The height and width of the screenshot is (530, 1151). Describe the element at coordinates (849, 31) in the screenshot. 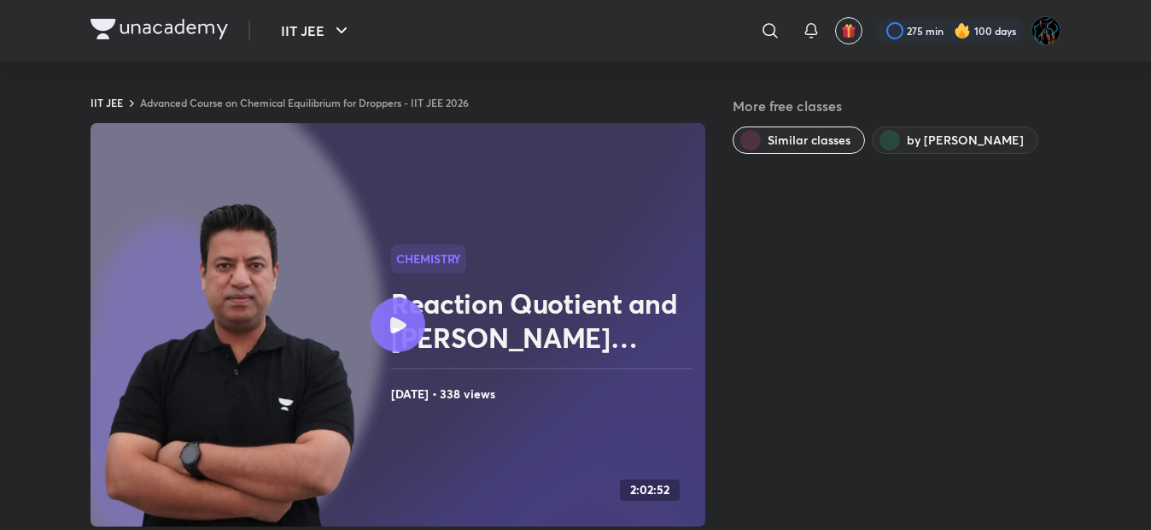

I see `img: avatar` at that location.